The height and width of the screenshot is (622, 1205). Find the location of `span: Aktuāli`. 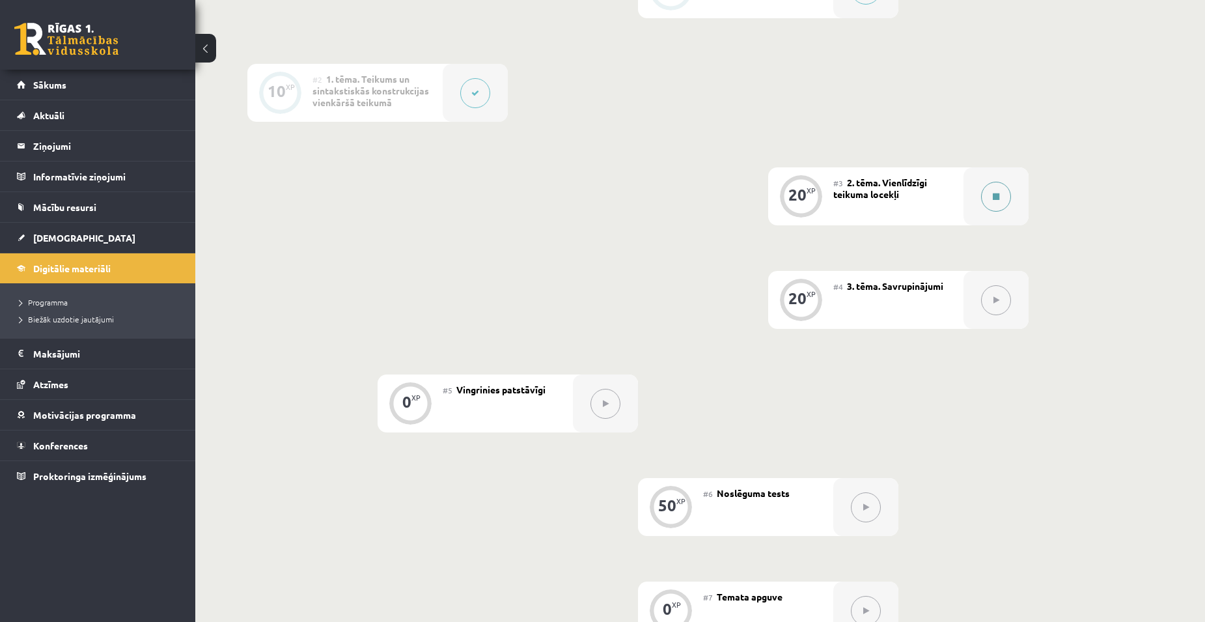

span: Aktuāli is located at coordinates (49, 115).